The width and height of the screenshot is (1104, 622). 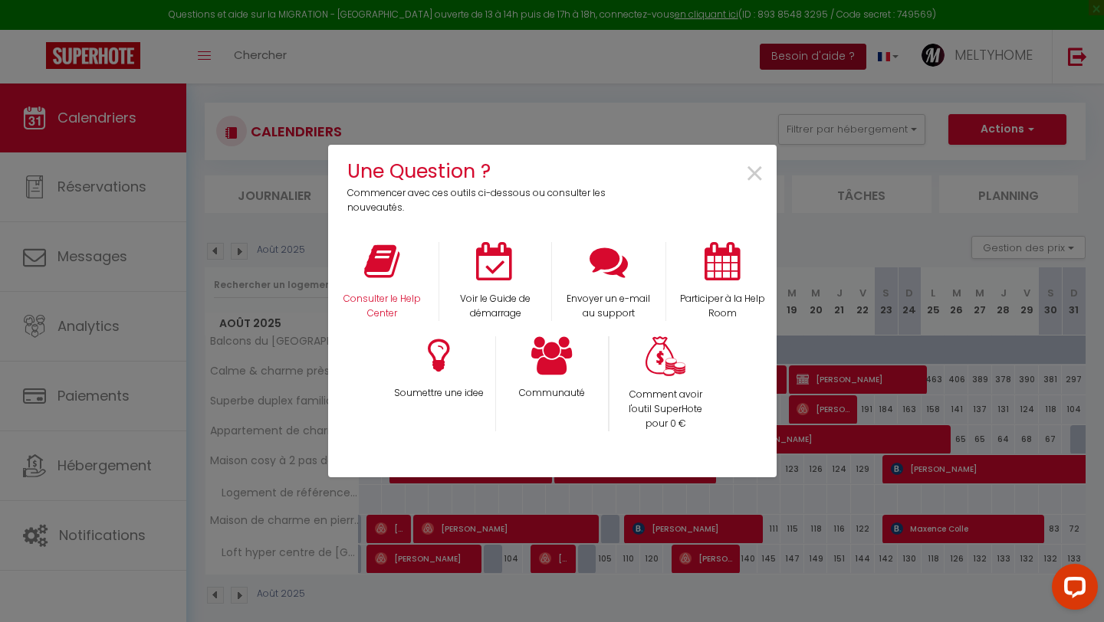 I want to click on p: Communauté, so click(x=552, y=393).